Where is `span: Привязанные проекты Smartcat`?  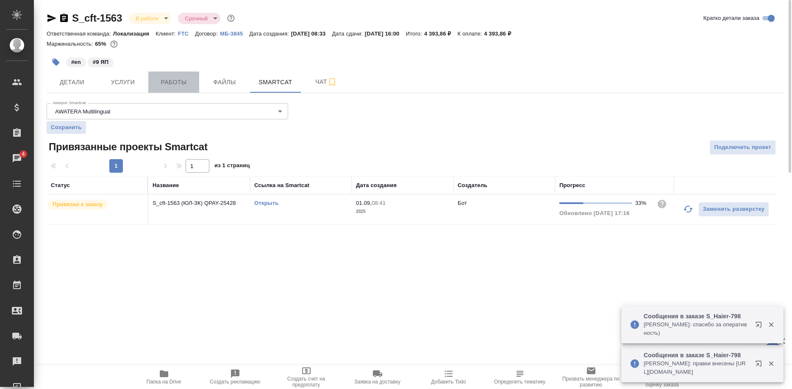 span: Привязанные проекты Smartcat is located at coordinates (127, 147).